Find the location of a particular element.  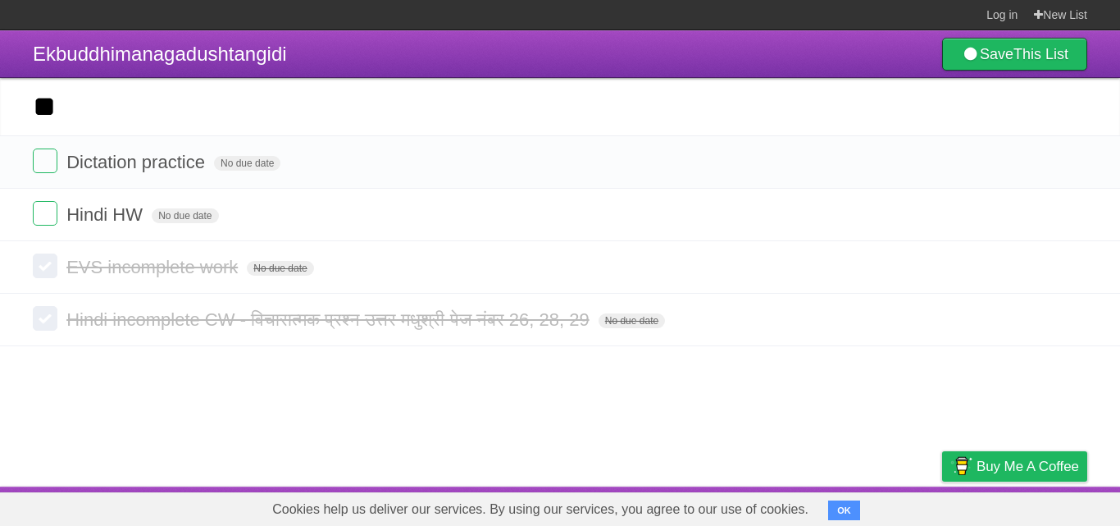

span: Hindi HW is located at coordinates (107, 214).